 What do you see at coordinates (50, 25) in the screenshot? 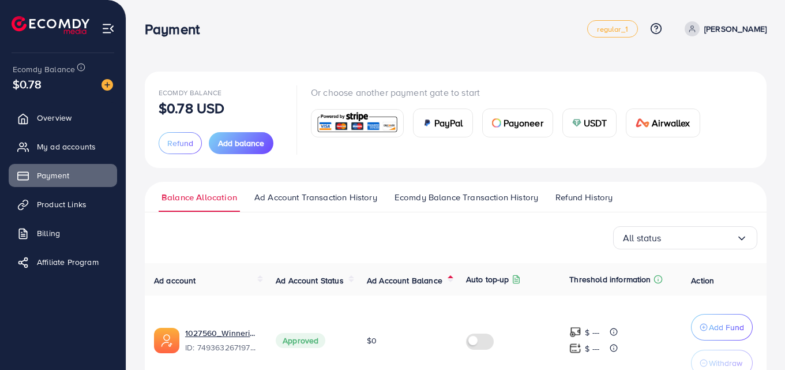
I see `a: logo` at bounding box center [50, 25].